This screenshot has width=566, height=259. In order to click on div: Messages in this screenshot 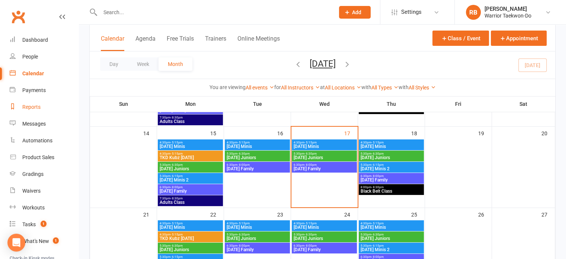, I will do `click(34, 124)`.